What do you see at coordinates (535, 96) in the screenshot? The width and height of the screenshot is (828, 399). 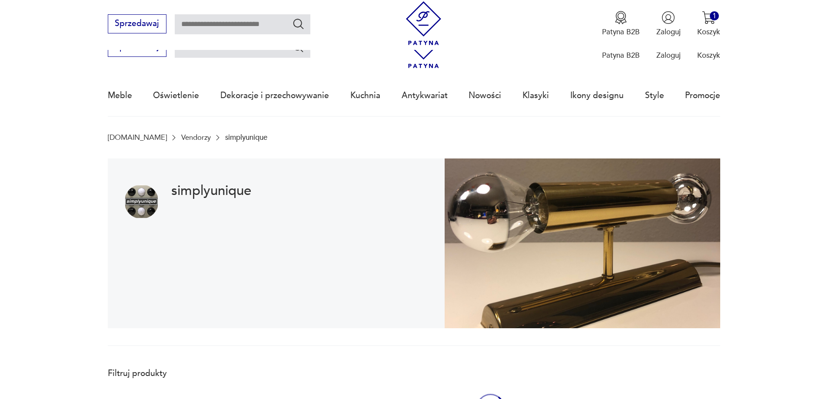 I see `a: Klasyki` at bounding box center [535, 96].